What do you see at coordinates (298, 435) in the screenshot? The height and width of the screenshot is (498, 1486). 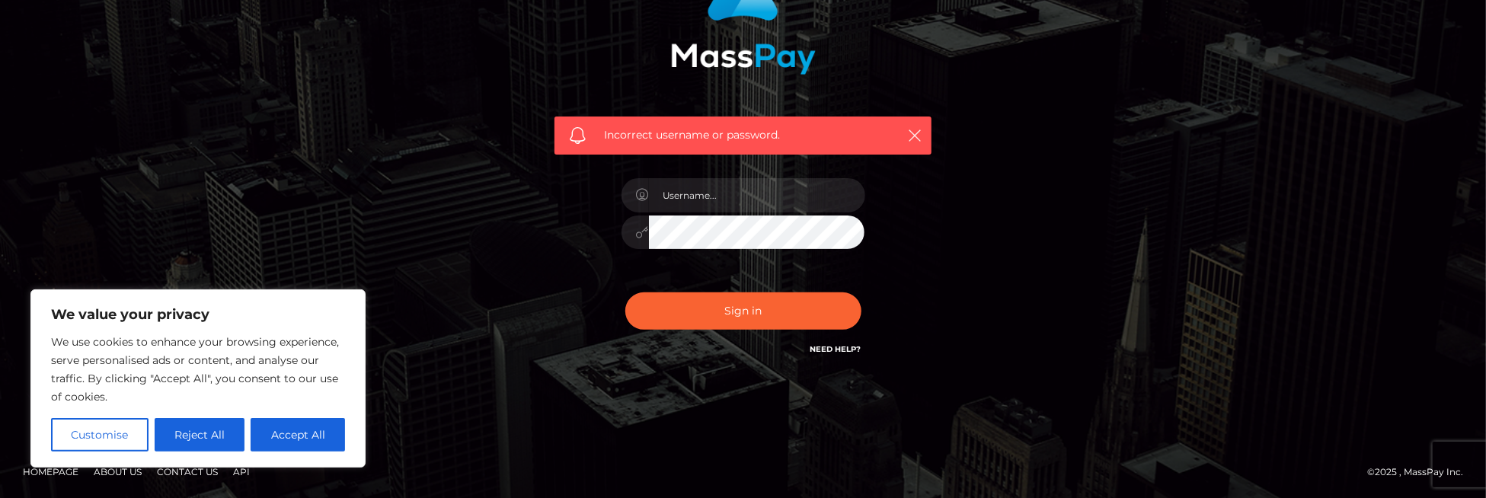 I see `button: Accept All` at bounding box center [298, 435].